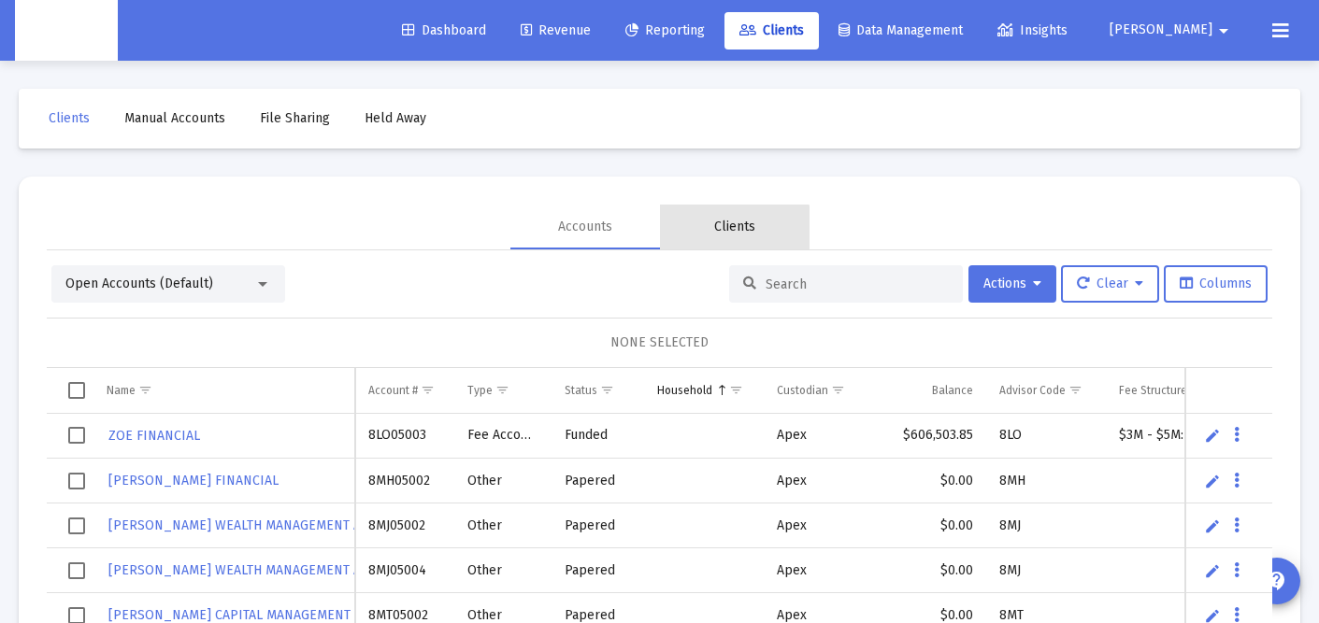 The height and width of the screenshot is (623, 1319). What do you see at coordinates (139, 283) in the screenshot?
I see `span: Open Accounts (Default)` at bounding box center [139, 283].